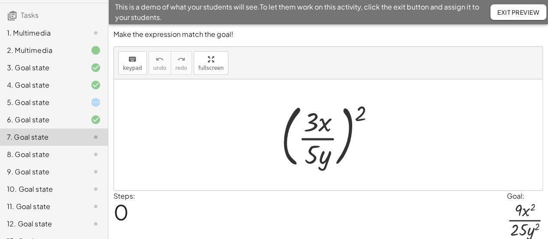 The height and width of the screenshot is (239, 548). I want to click on span: redo, so click(181, 68).